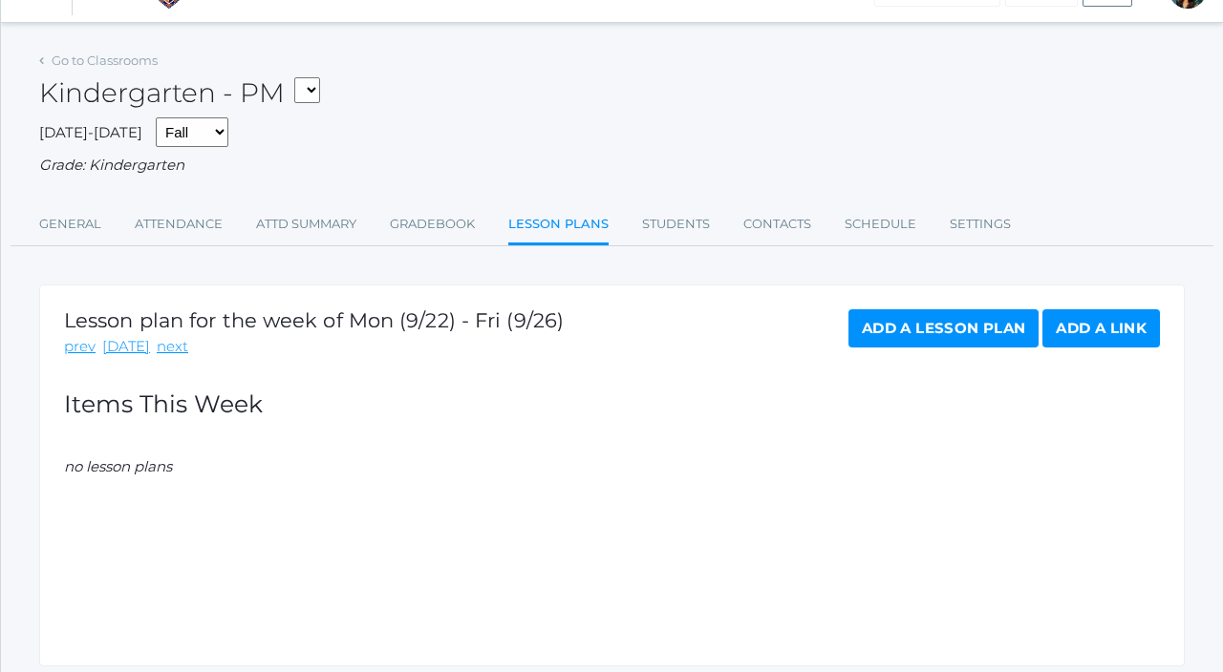 This screenshot has height=672, width=1223. Describe the element at coordinates (1100, 329) in the screenshot. I see `a: Add a Link` at that location.